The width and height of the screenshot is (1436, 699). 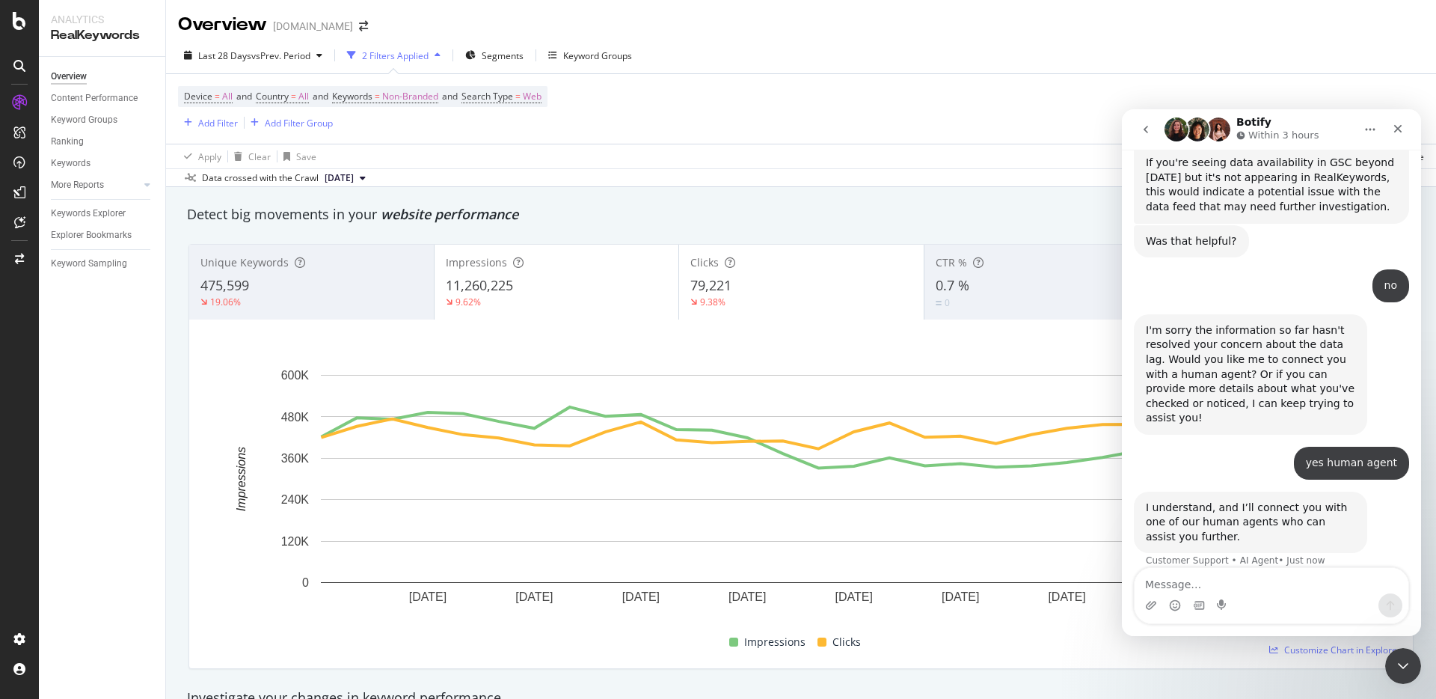 I want to click on span: Customize Chart in Explorer, so click(x=1343, y=649).